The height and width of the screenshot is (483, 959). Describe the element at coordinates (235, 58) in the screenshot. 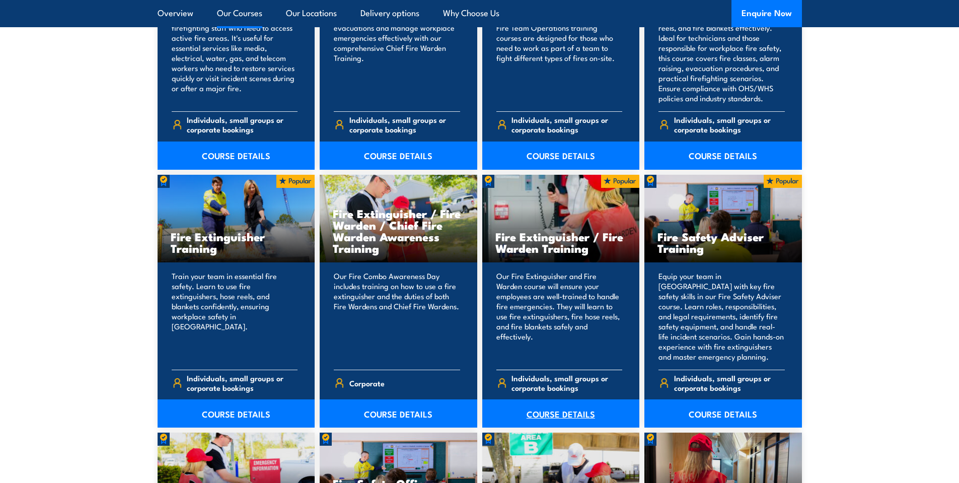

I see `p: This 4-hour program is for non-firefighting staff who need to access active fire areas. It's usef...` at that location.